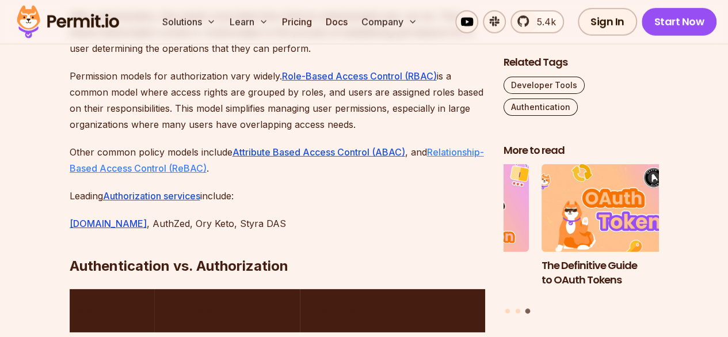  What do you see at coordinates (537, 22) in the screenshot?
I see `a: 5.4k` at bounding box center [537, 22].